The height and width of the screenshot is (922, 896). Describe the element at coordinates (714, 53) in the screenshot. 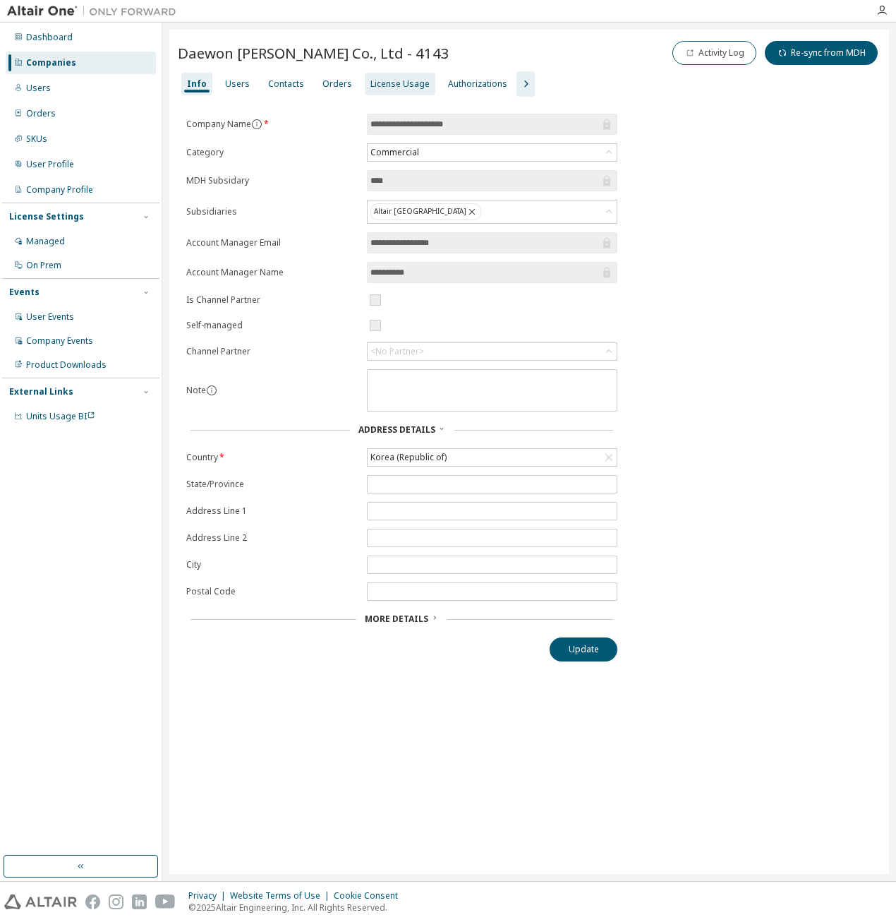

I see `button: Activity Log` at that location.